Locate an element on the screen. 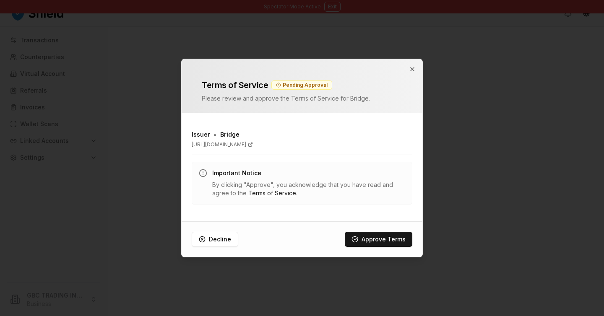 The image size is (604, 316). h3: Important Notice is located at coordinates (309, 173).